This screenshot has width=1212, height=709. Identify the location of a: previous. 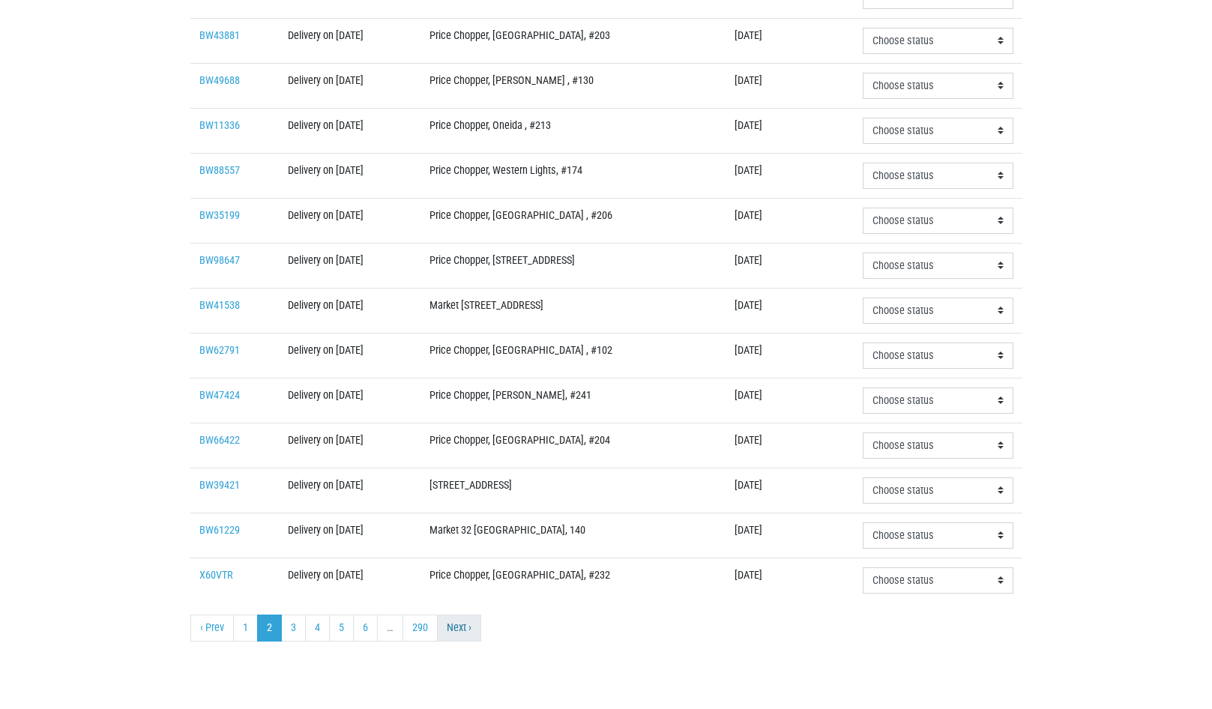
(212, 628).